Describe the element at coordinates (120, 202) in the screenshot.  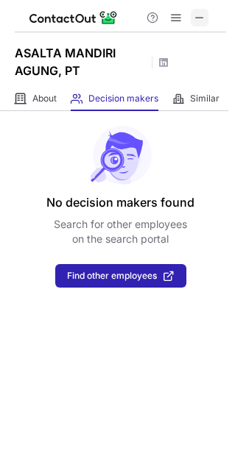
I see `header: No decision makers found` at that location.